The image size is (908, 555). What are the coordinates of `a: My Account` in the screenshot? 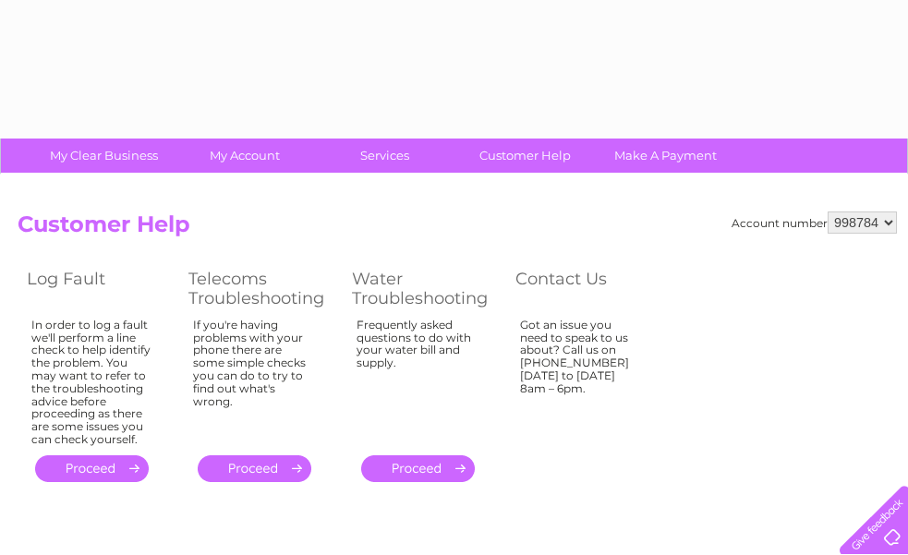 It's located at (244, 155).